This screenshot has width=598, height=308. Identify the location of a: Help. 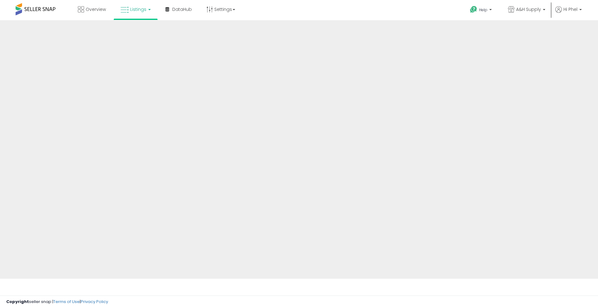
(482, 11).